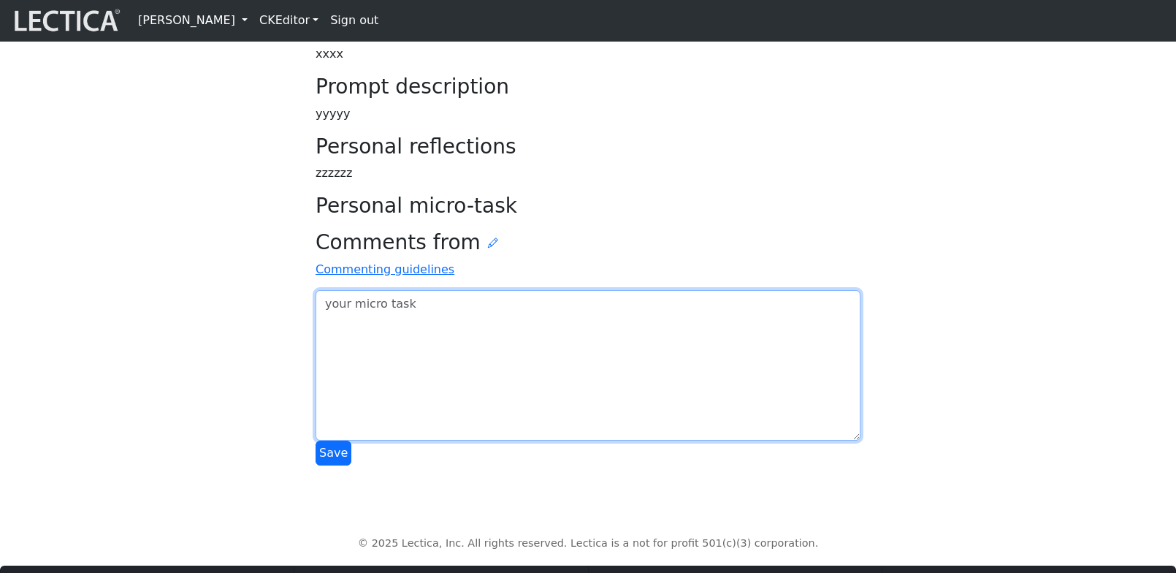 The height and width of the screenshot is (573, 1176). I want to click on p: © 2025 Lectica, Inc. All rights reserved. Lectica is a not for profit 501(c)(3) corporation., so click(588, 543).